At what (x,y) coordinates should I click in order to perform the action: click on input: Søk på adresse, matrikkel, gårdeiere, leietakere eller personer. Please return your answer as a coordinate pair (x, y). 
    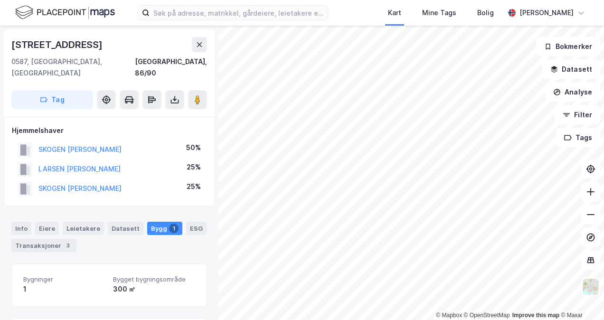
    Looking at the image, I should click on (238, 13).